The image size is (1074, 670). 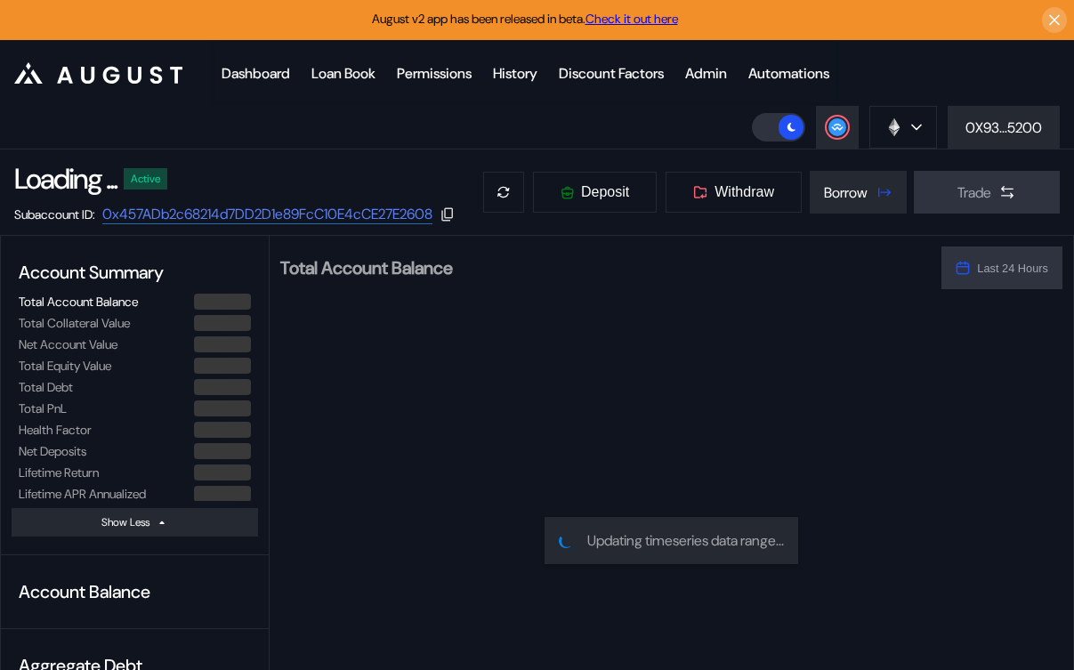 I want to click on div: Total Debt, so click(x=45, y=387).